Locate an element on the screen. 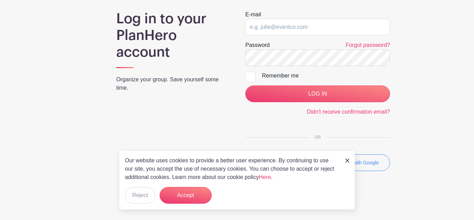  a: Didn't receive confirmation email? is located at coordinates (349, 111).